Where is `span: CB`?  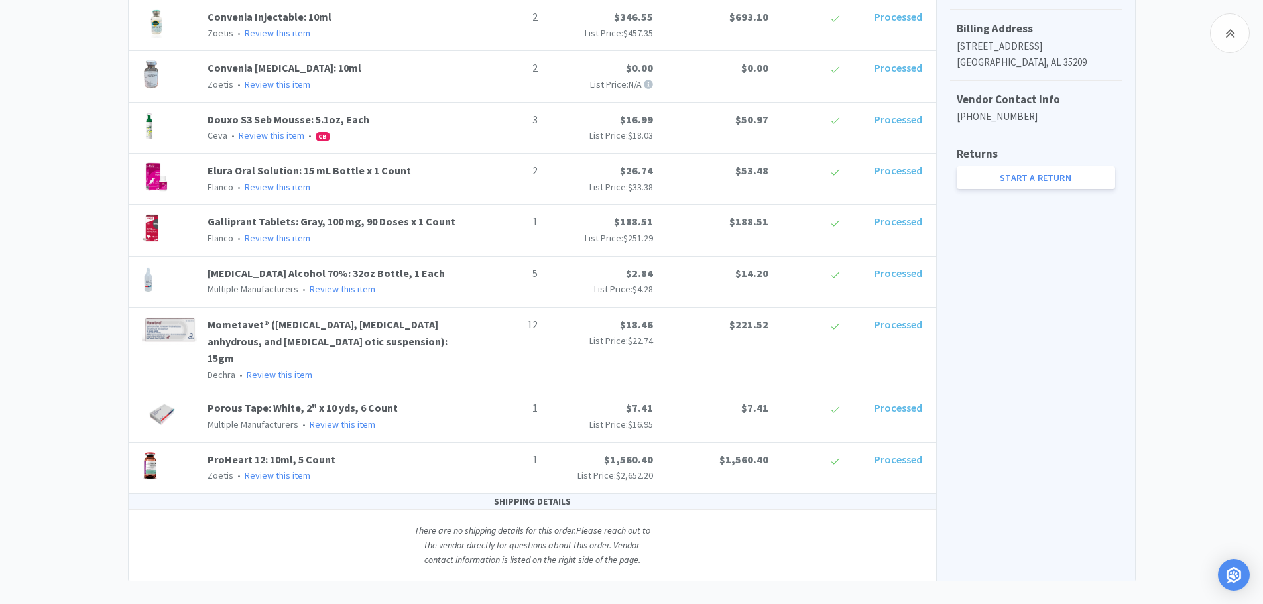 span: CB is located at coordinates (323, 137).